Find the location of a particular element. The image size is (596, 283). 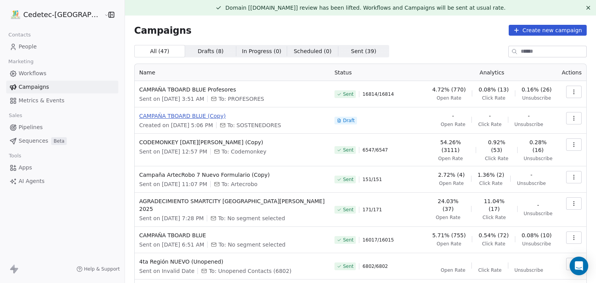

span: 54.26% (3111) is located at coordinates (450, 146).